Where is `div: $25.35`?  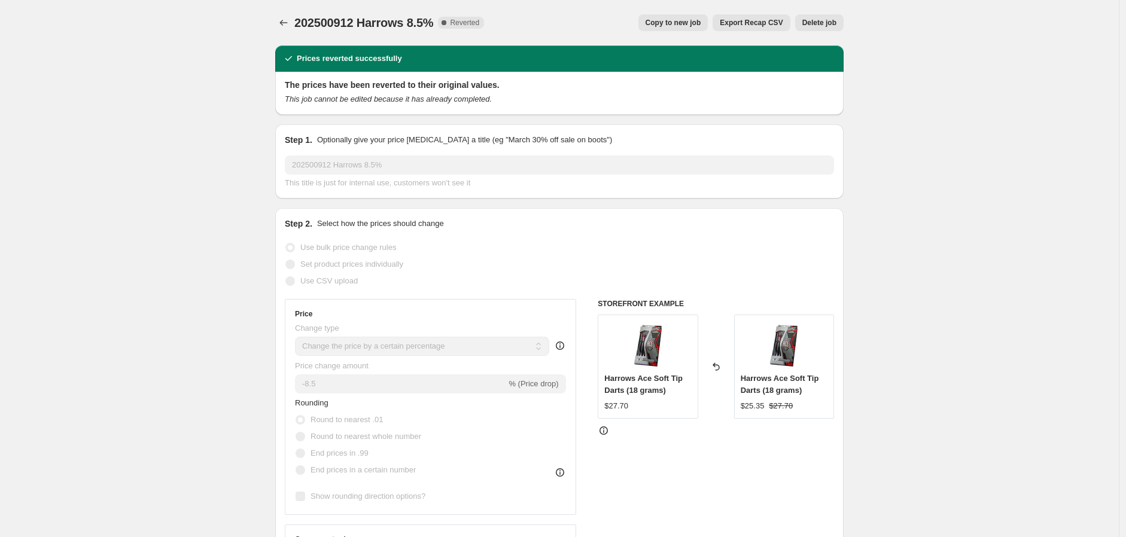
div: $25.35 is located at coordinates (752, 406).